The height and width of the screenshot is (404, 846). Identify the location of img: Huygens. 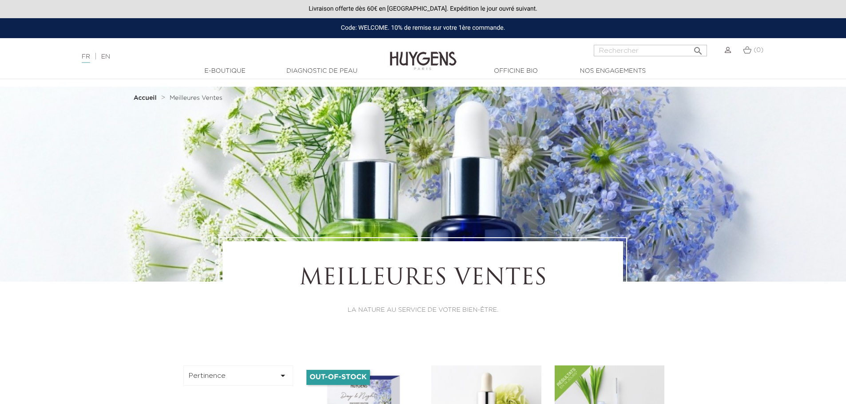
(423, 54).